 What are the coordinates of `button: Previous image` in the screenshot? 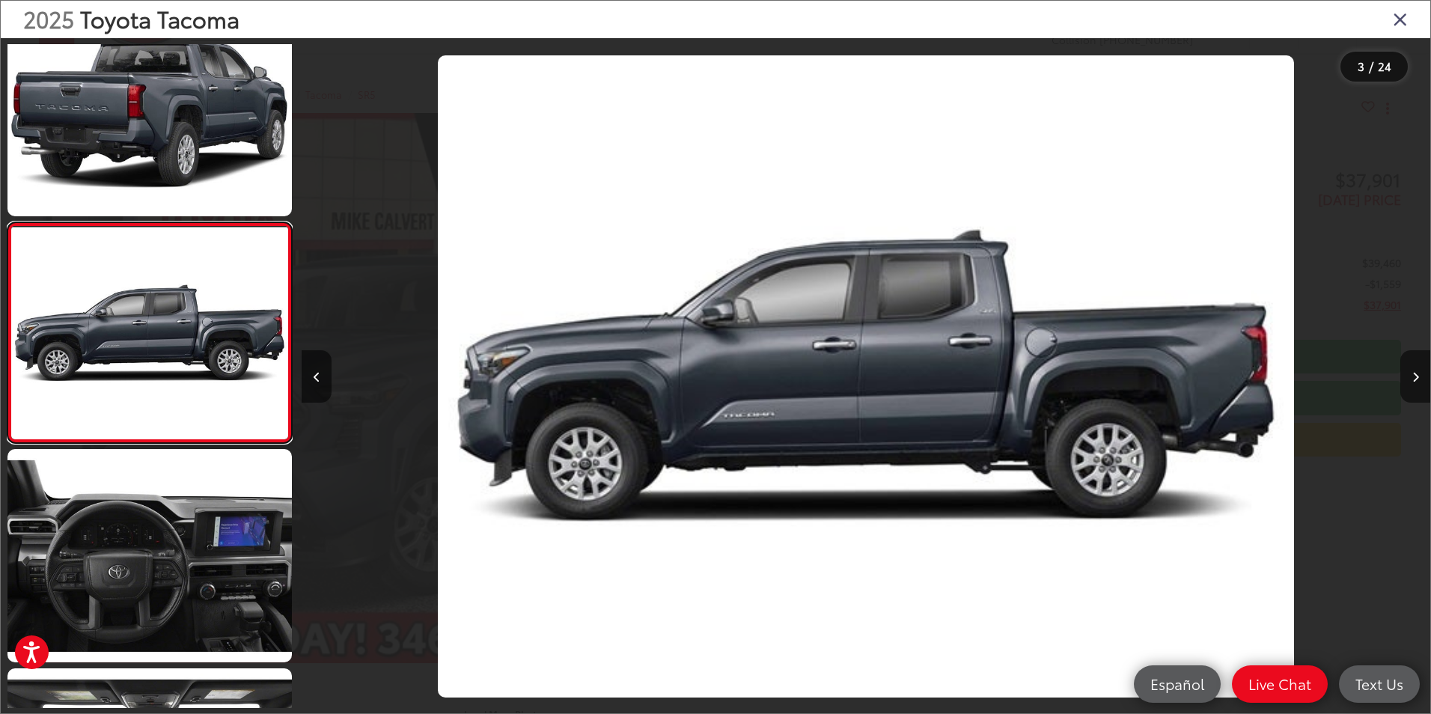 It's located at (317, 377).